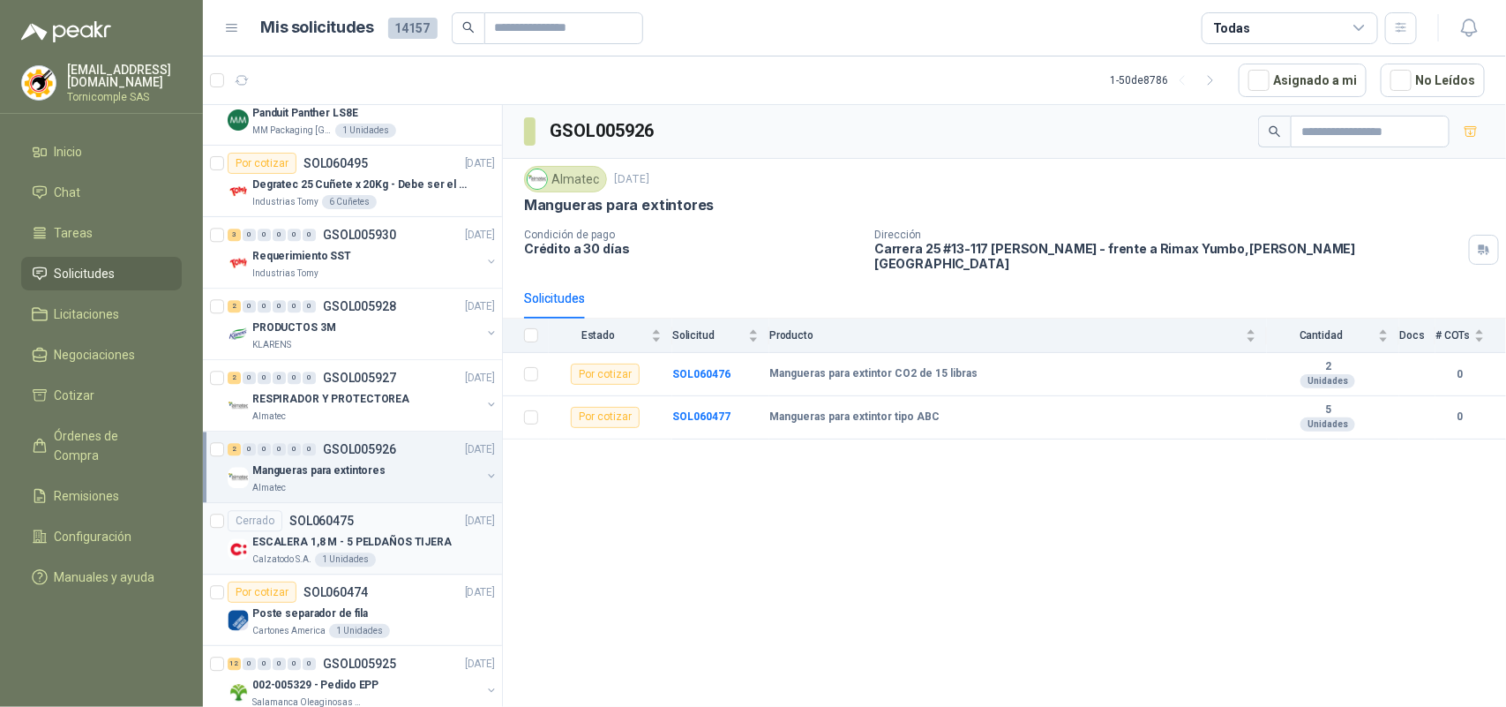 The image size is (1506, 707). Describe the element at coordinates (1328, 410) in the screenshot. I see `b: 5` at that location.